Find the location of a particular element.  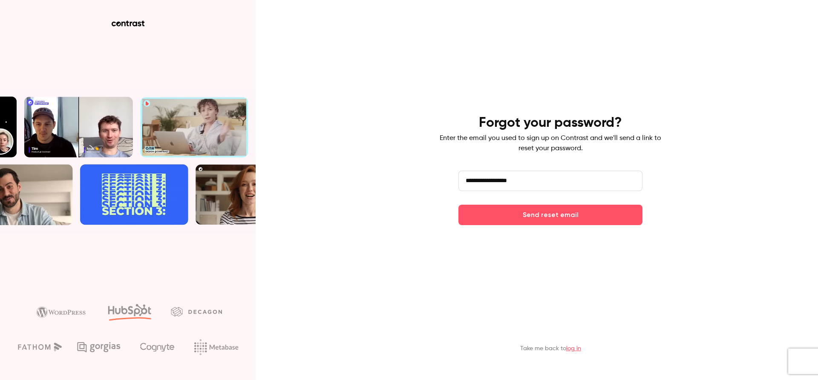

p: Take me back to is located at coordinates (550, 349).